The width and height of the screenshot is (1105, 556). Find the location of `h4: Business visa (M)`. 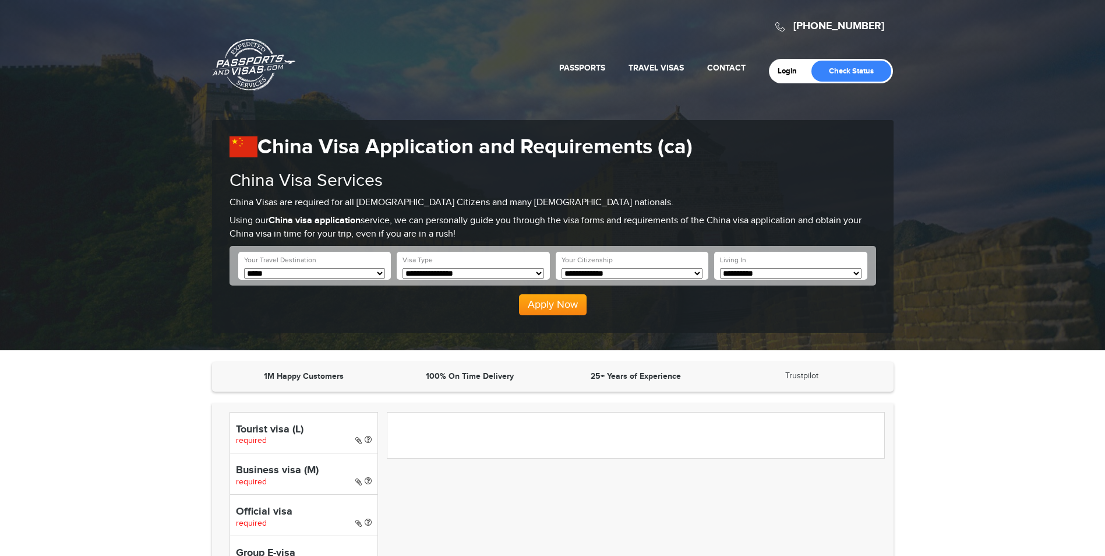

h4: Business visa (M) is located at coordinates (303, 471).